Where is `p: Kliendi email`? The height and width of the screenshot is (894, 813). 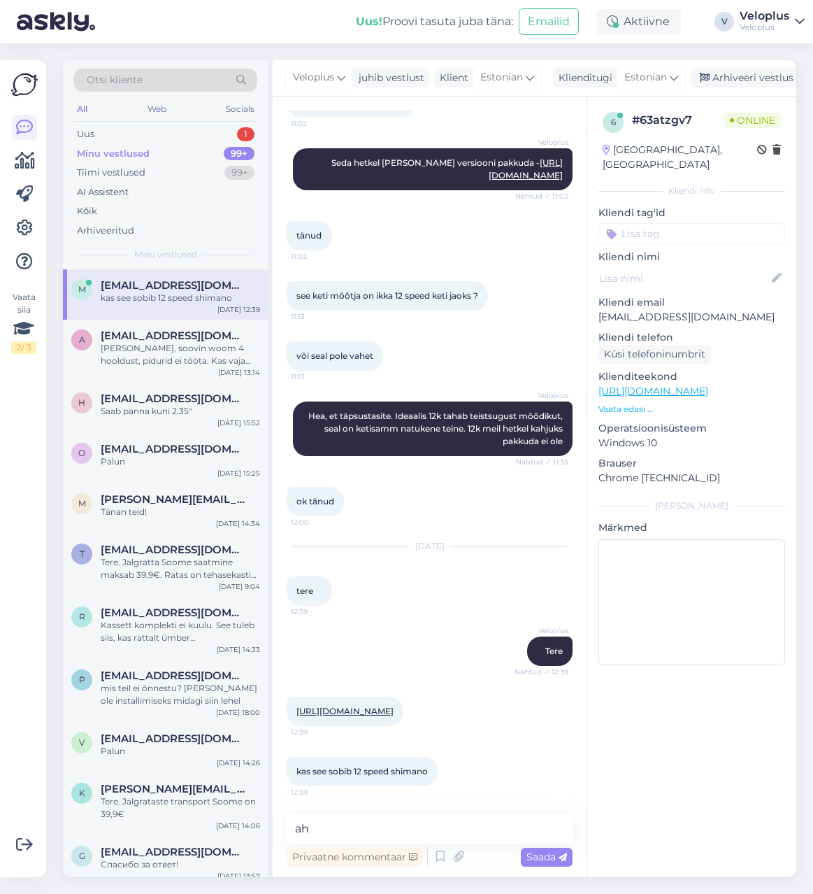 p: Kliendi email is located at coordinates (692, 302).